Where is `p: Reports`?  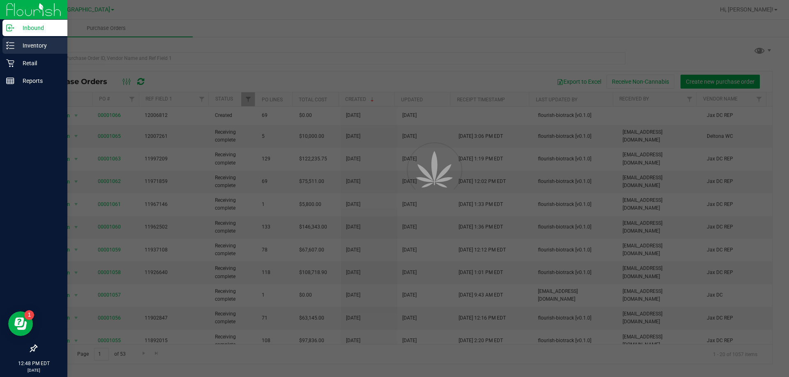 p: Reports is located at coordinates (39, 81).